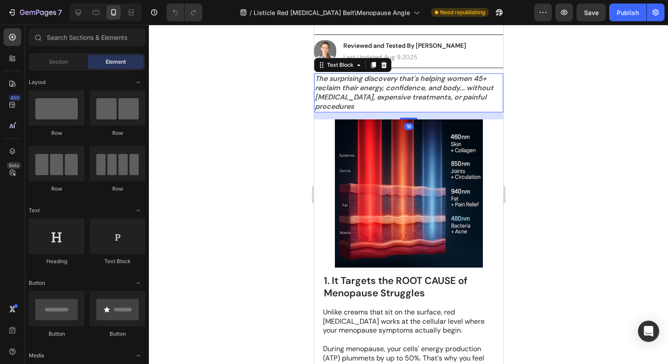  I want to click on div: Heading, so click(57, 261).